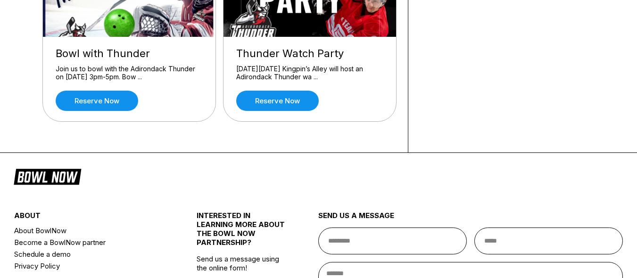 The height and width of the screenshot is (278, 637). I want to click on div: Bowl with Thunder, so click(129, 53).